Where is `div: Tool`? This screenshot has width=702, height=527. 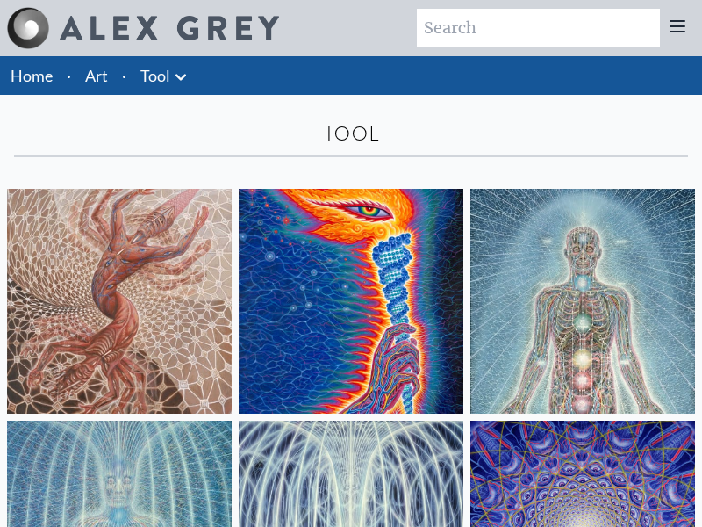 div: Tool is located at coordinates (351, 133).